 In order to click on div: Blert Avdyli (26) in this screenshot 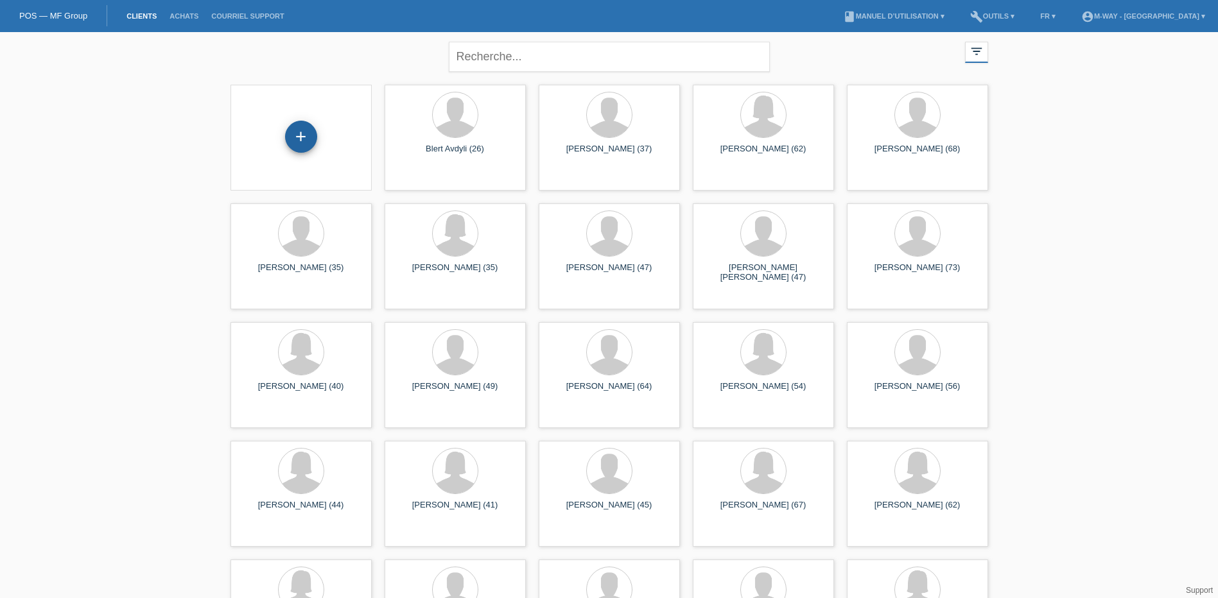, I will do `click(455, 154)`.